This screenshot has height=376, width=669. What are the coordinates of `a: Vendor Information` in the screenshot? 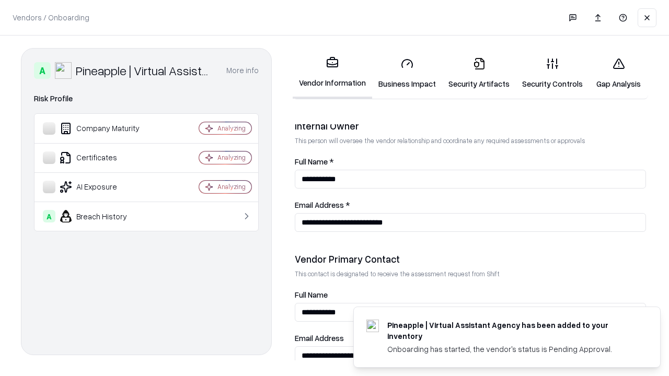 It's located at (333, 73).